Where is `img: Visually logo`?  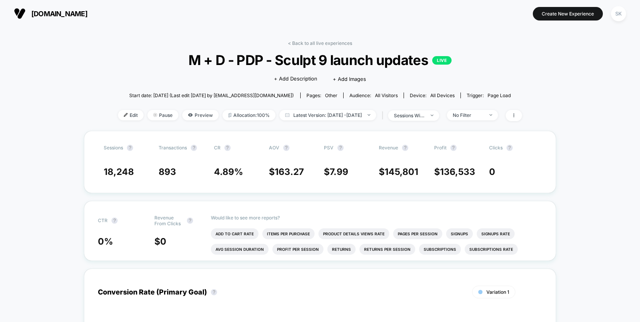
img: Visually logo is located at coordinates (20, 14).